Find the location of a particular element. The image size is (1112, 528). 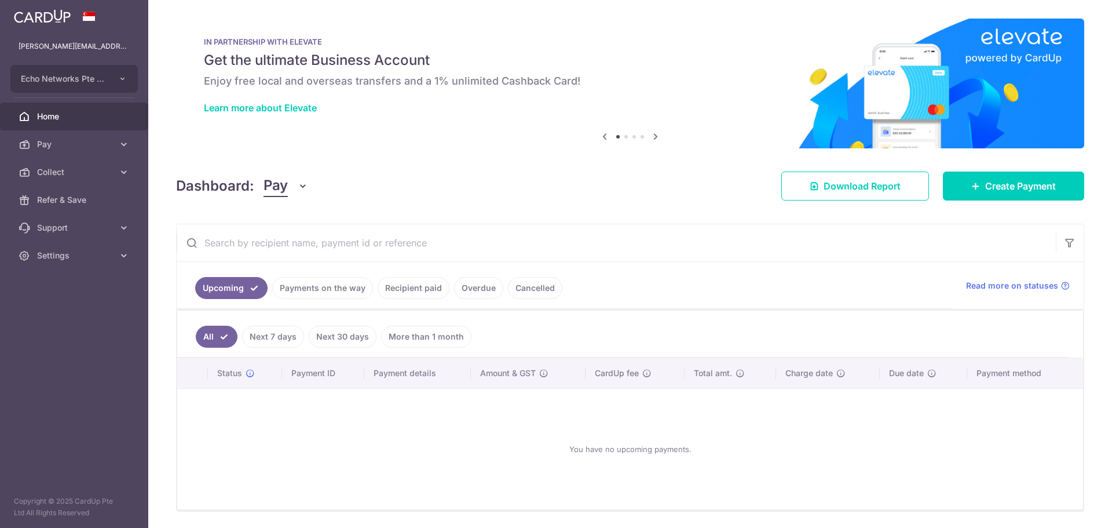

button: Echo Networks Pte Ltd is located at coordinates (74, 79).